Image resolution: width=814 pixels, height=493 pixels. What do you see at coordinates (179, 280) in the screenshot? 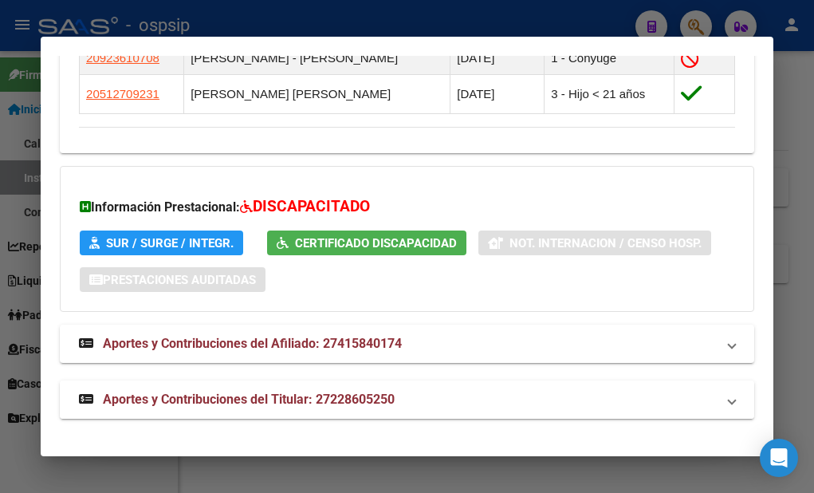
I see `span: Prestaciones Auditadas` at bounding box center [179, 280].